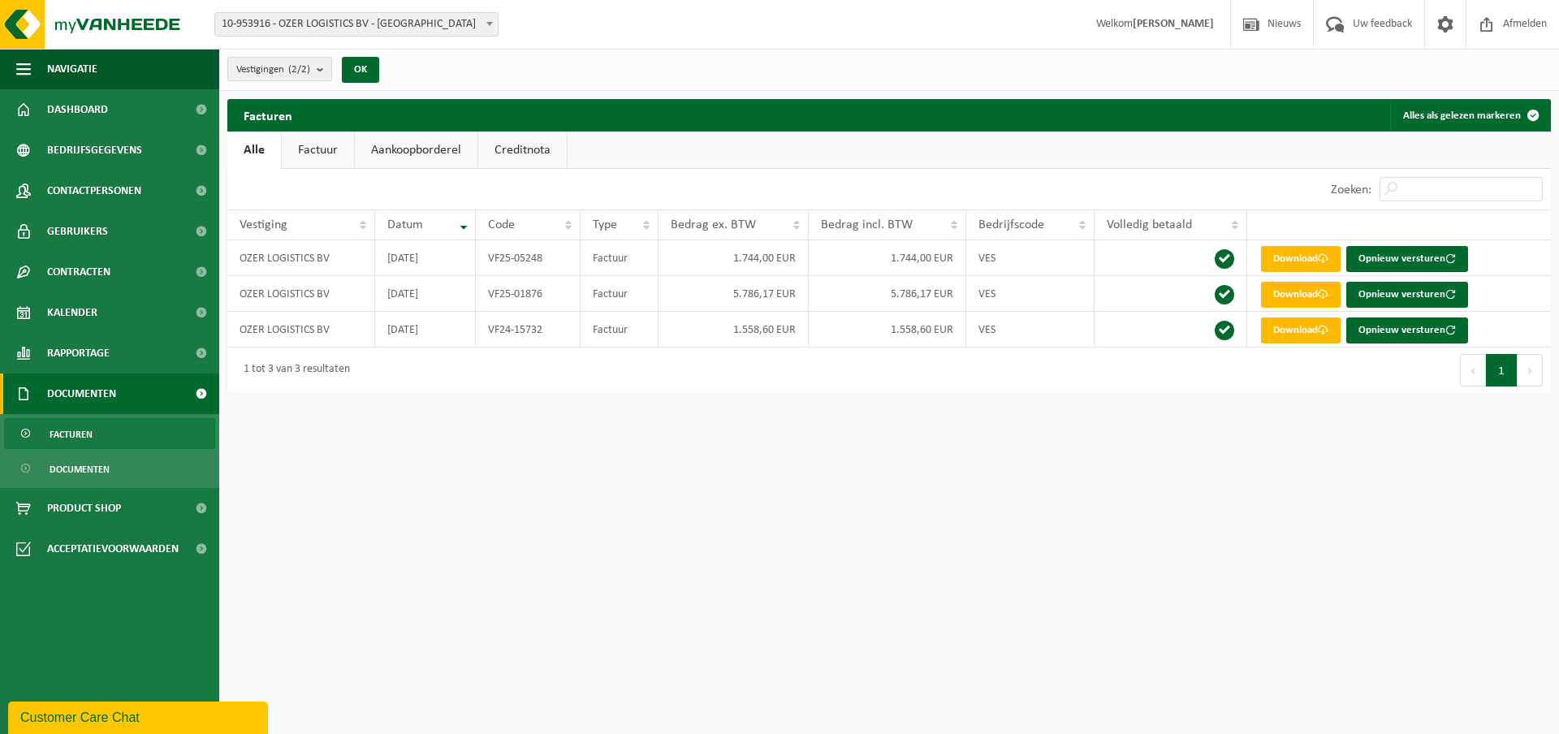  I want to click on span: Volledig betaald, so click(1149, 225).